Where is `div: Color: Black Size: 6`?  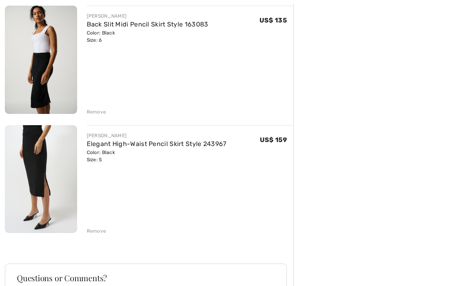
div: Color: Black Size: 6 is located at coordinates (147, 37).